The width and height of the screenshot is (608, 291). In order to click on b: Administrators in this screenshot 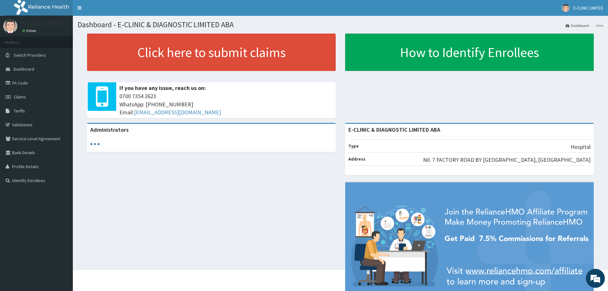, I will do `click(109, 130)`.